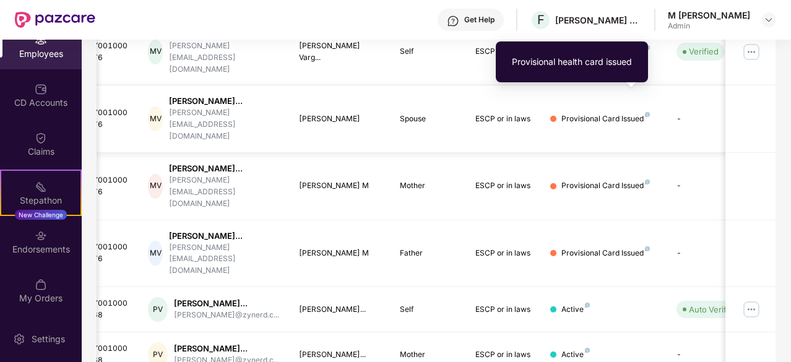  Describe the element at coordinates (41, 236) in the screenshot. I see `img: svg+xml;base64,PHN2ZyBpZD0iRW5kb3JzZW1lbnRzIiB4bWxucz0iaHR0cDovL3d3dy53My5vcmcvMjAwMC9zdmciIHdpZH...` at that location.